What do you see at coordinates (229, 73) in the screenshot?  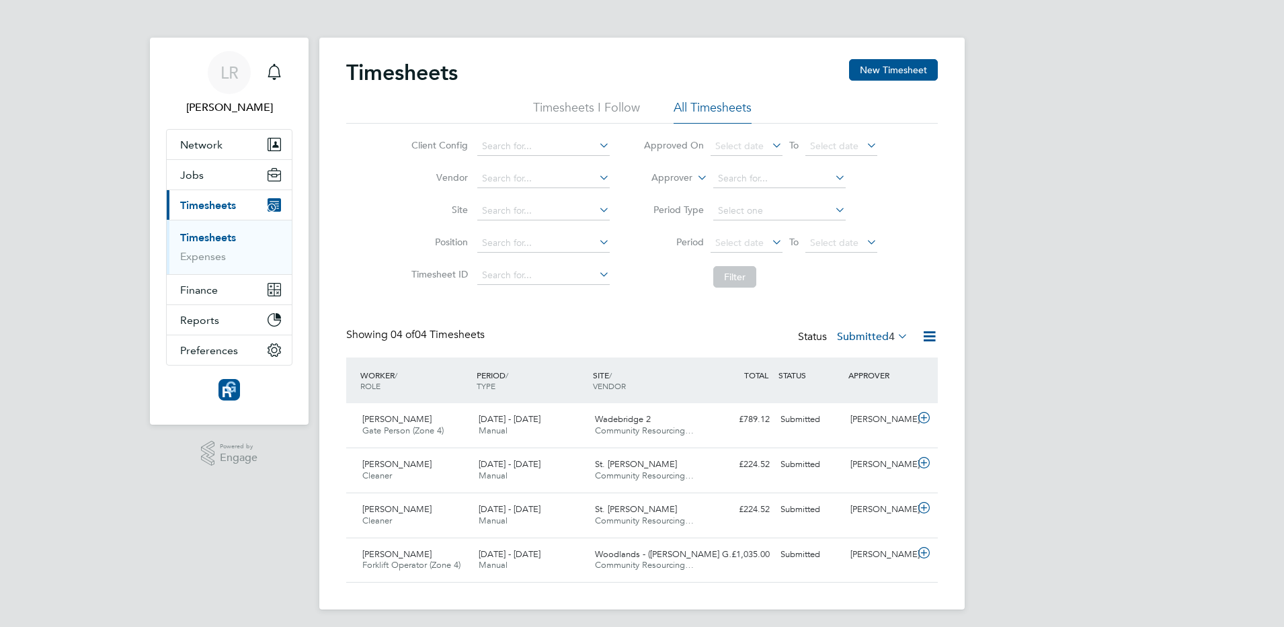 I see `span: LR` at bounding box center [229, 73].